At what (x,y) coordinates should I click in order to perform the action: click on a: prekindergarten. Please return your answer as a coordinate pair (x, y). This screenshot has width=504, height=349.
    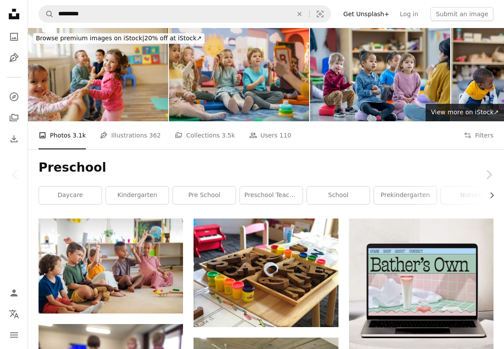
    Looking at the image, I should click on (405, 195).